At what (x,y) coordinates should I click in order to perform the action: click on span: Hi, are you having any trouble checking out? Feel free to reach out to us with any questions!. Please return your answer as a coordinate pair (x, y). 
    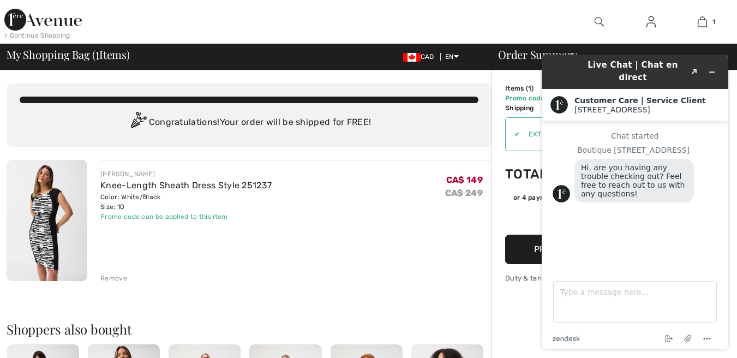
    Looking at the image, I should click on (101, 135).